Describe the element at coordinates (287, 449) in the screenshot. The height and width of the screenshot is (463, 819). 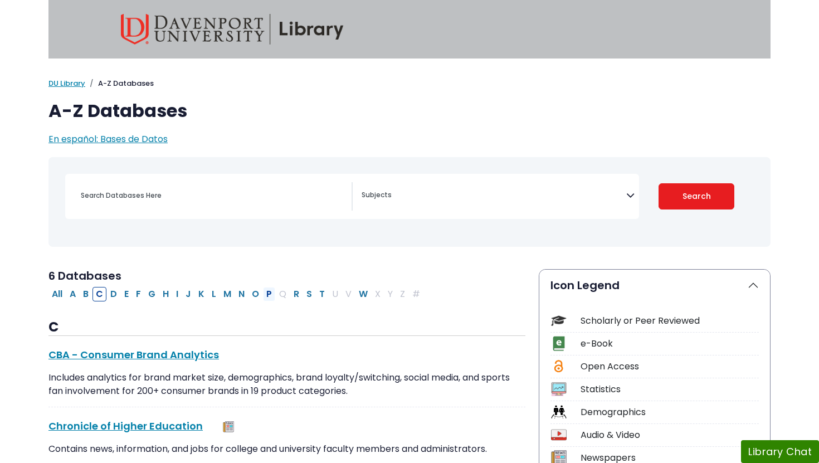
I see `p: Contains news, information, and jobs for college and university faculty members and administrators.` at that location.